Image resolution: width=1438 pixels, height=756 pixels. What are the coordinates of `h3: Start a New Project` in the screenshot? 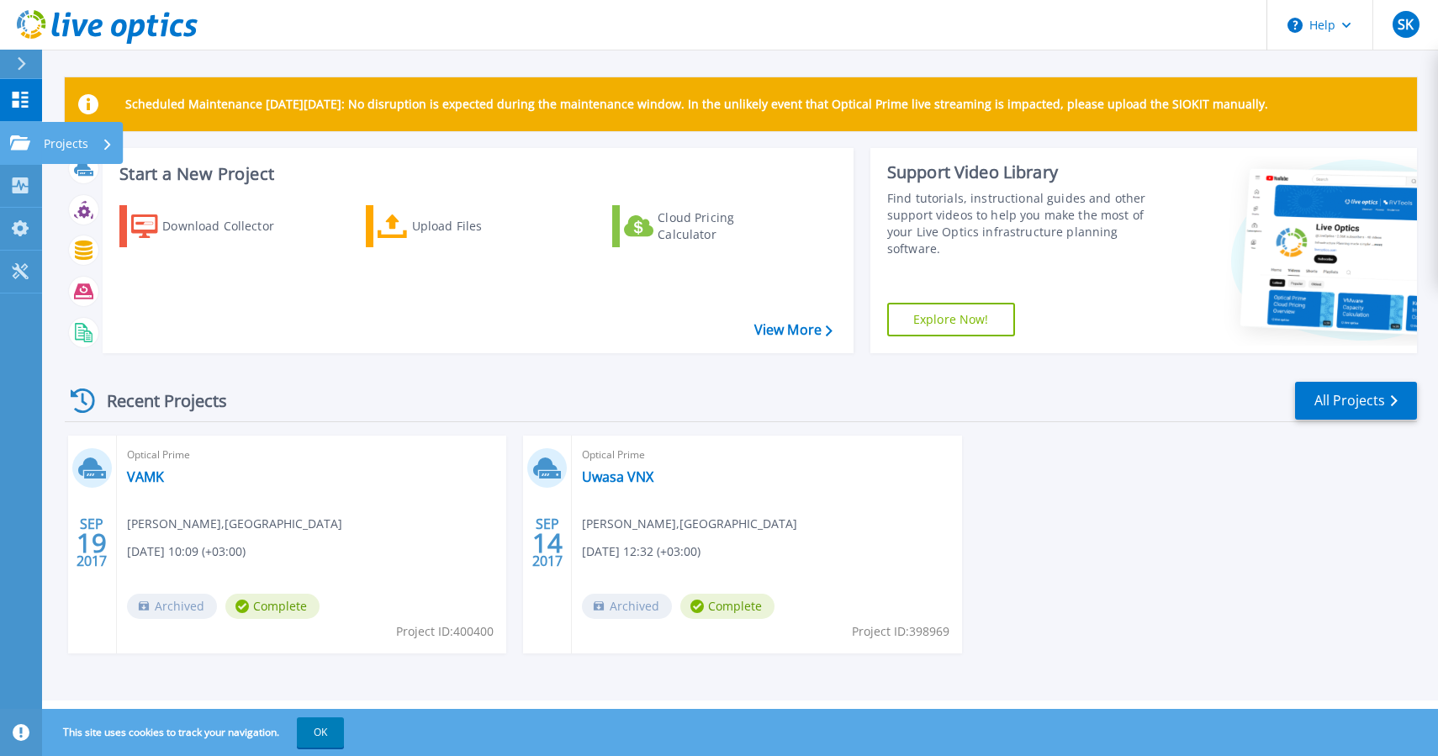 It's located at (475, 174).